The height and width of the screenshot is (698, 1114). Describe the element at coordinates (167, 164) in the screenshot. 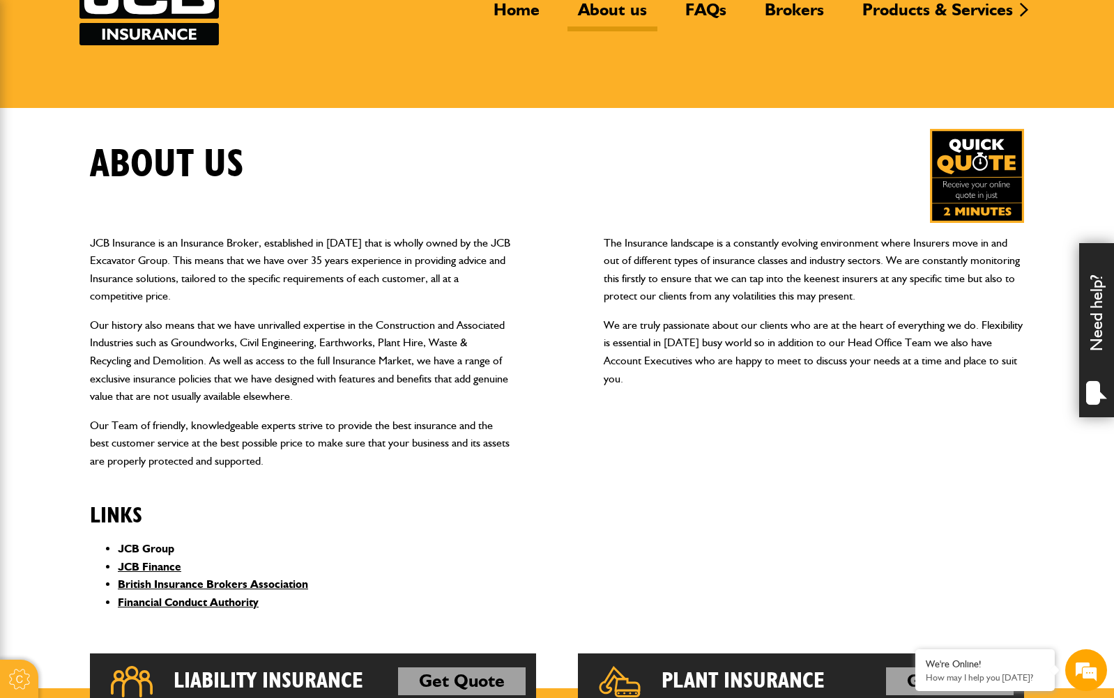

I see `h1: About us` at that location.